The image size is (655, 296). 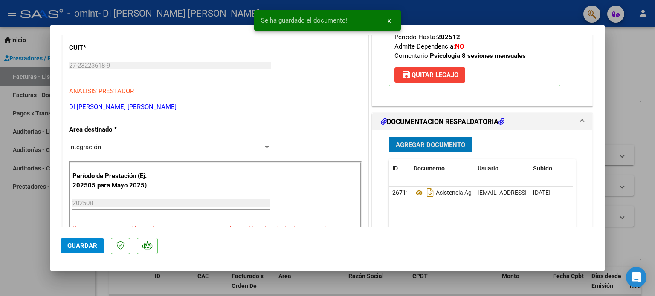 I want to click on mat-icon: save, so click(x=406, y=75).